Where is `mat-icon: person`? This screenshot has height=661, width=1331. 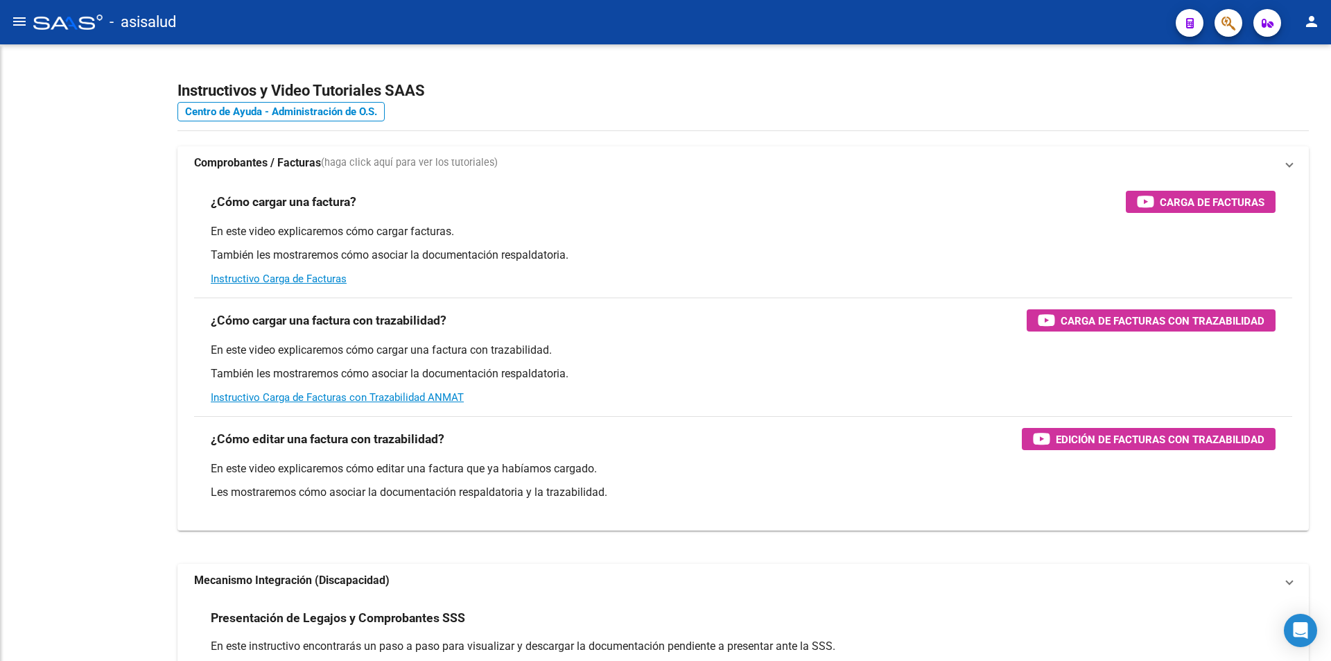
mat-icon: person is located at coordinates (1312, 21).